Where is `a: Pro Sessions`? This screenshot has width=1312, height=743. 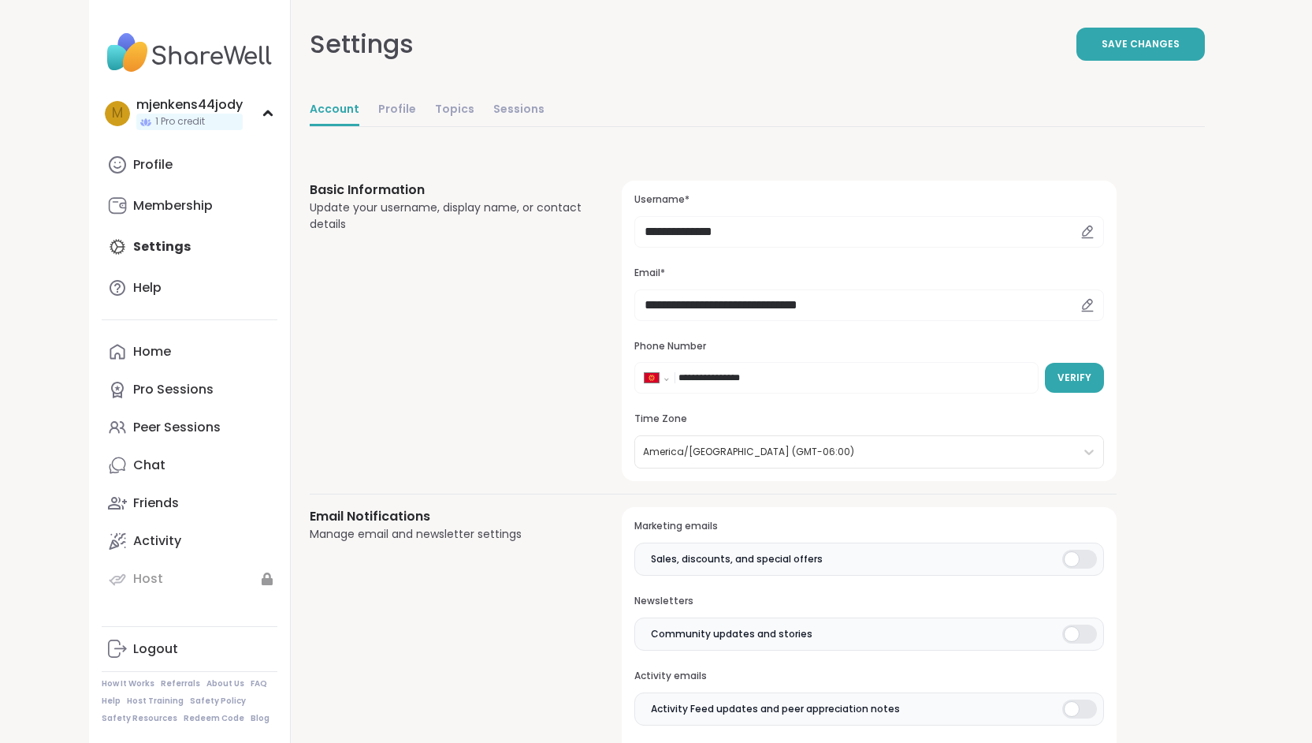
a: Pro Sessions is located at coordinates (189, 389).